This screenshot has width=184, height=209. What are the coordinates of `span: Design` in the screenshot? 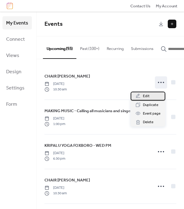 It's located at (14, 72).